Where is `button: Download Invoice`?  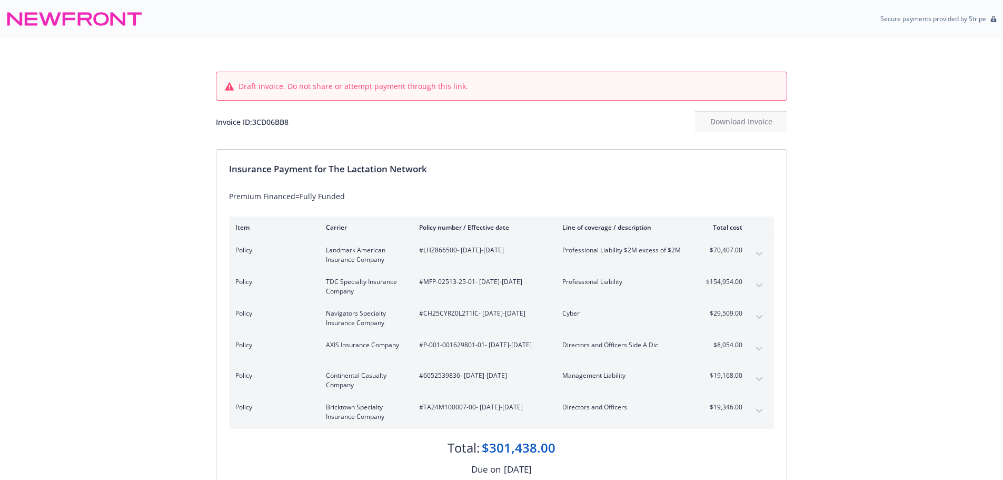 button: Download Invoice is located at coordinates (741, 122).